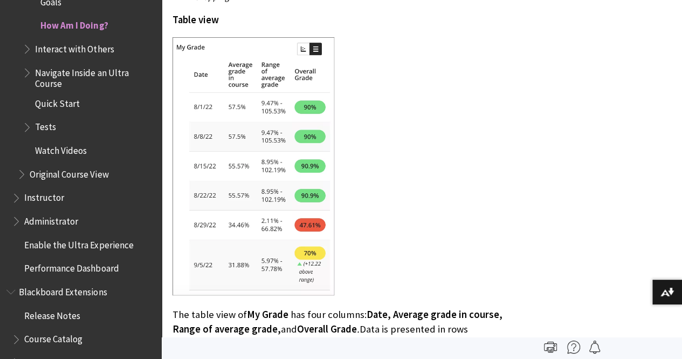 This screenshot has height=359, width=682. I want to click on span: Overall Grade, so click(327, 328).